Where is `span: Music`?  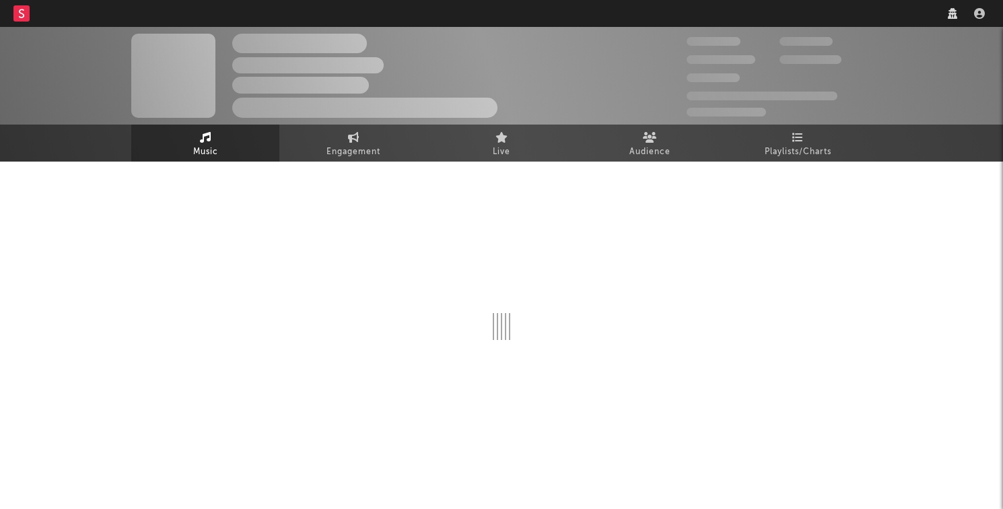
span: Music is located at coordinates (205, 152).